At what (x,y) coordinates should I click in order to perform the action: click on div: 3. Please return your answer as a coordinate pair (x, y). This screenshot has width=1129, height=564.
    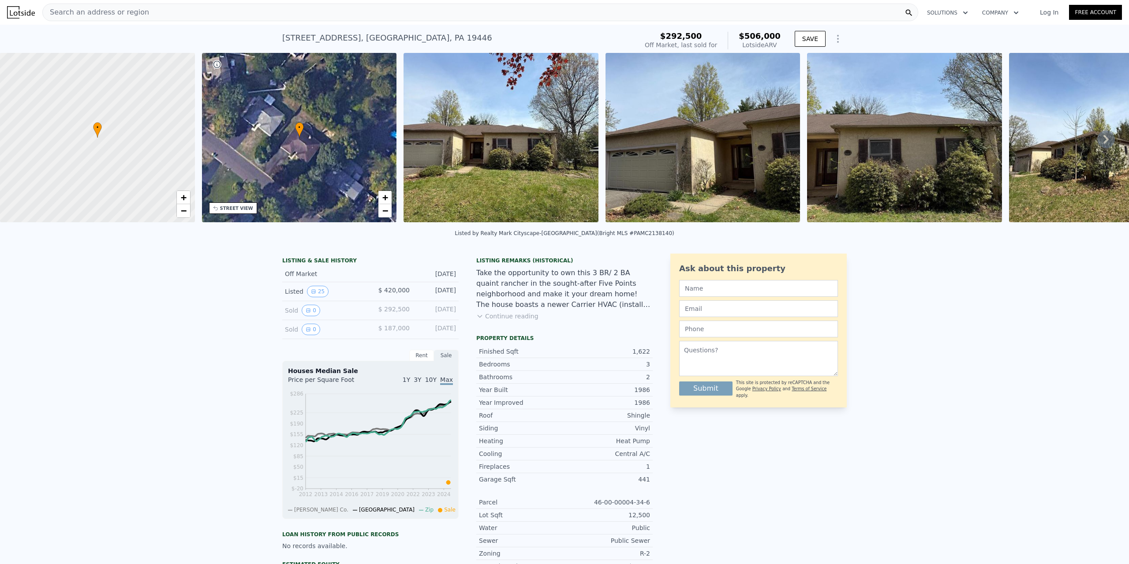
    Looking at the image, I should click on (607, 364).